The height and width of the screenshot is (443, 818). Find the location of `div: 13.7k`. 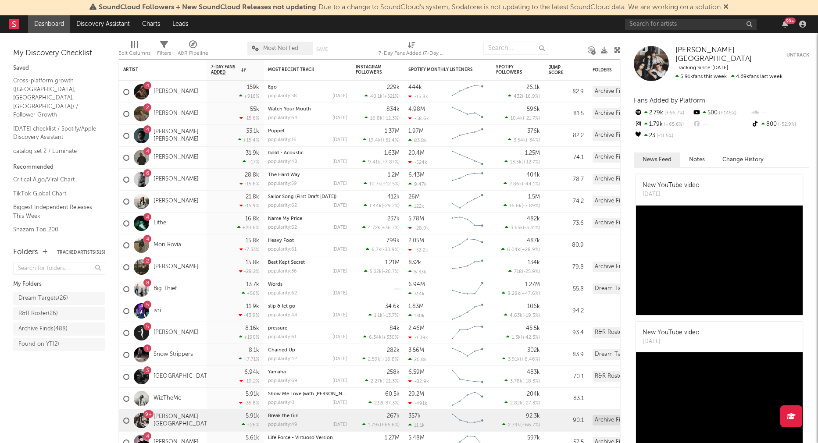

div: 13.7k is located at coordinates (253, 285).